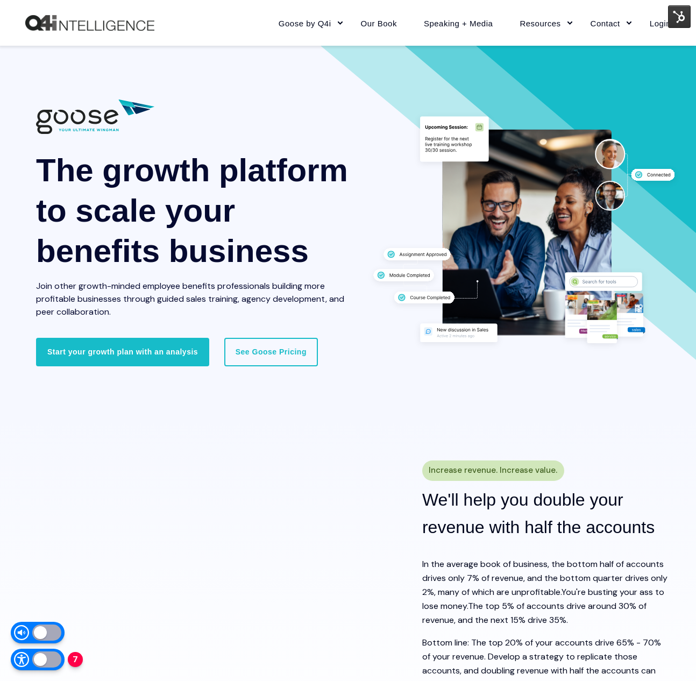 Image resolution: width=696 pixels, height=681 pixels. Describe the element at coordinates (192, 210) in the screenshot. I see `span: The growth platform to scale your benefits business` at that location.